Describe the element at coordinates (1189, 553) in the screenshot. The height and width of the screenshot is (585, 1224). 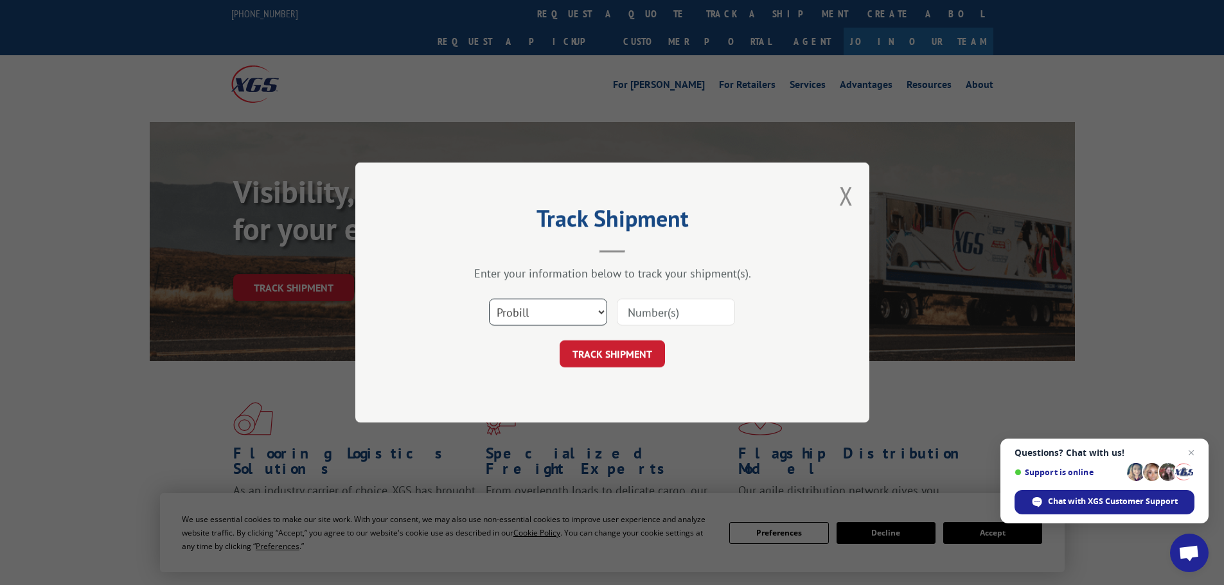
I see `div: Open chat` at that location.